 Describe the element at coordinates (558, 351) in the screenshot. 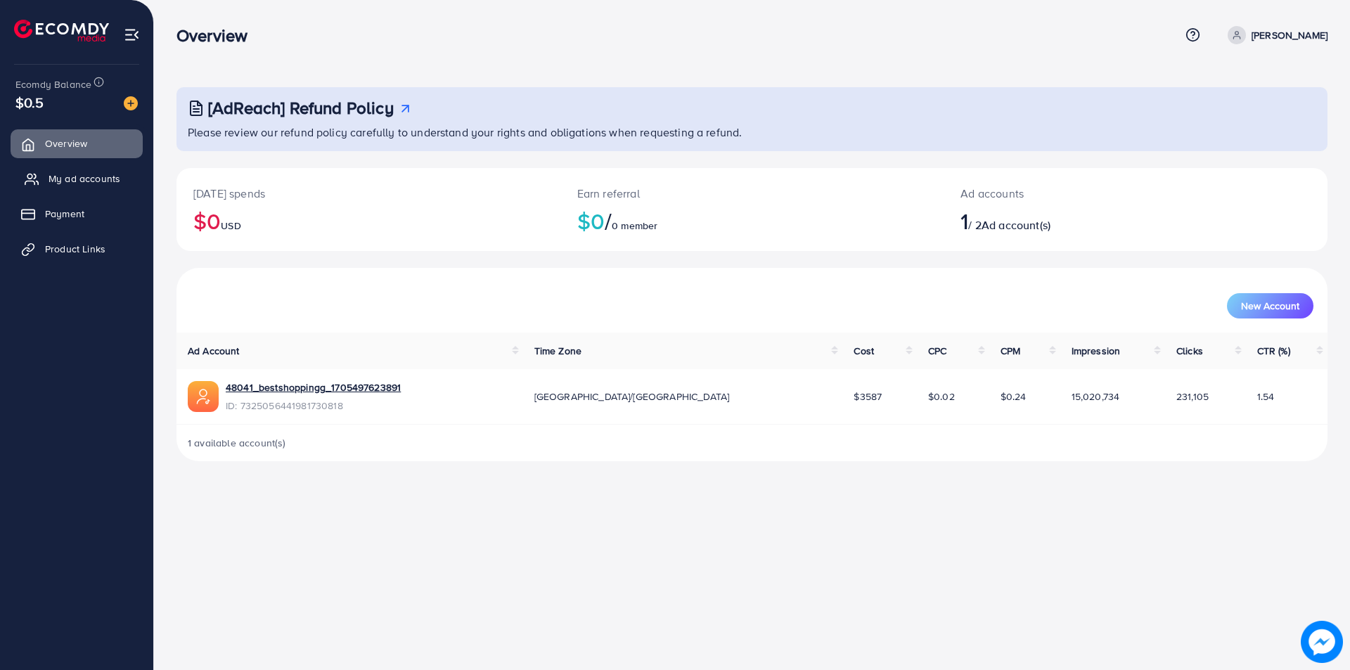

I see `span: Time Zone` at that location.